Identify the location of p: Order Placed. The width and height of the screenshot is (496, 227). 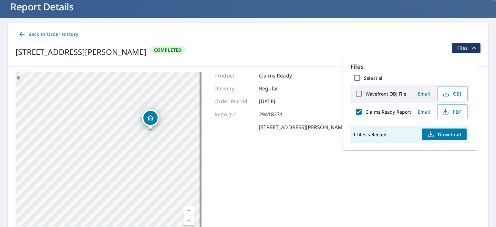
(234, 101).